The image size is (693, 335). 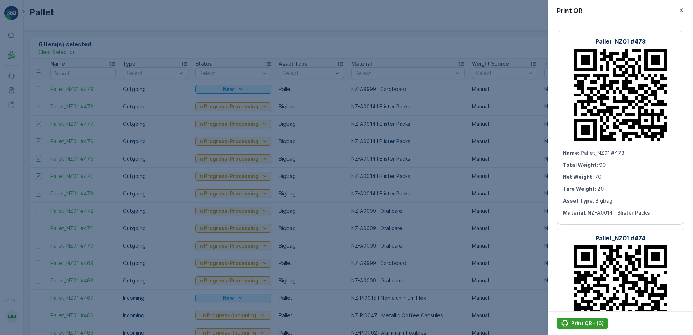 I want to click on span: Asset Type :, so click(x=578, y=200).